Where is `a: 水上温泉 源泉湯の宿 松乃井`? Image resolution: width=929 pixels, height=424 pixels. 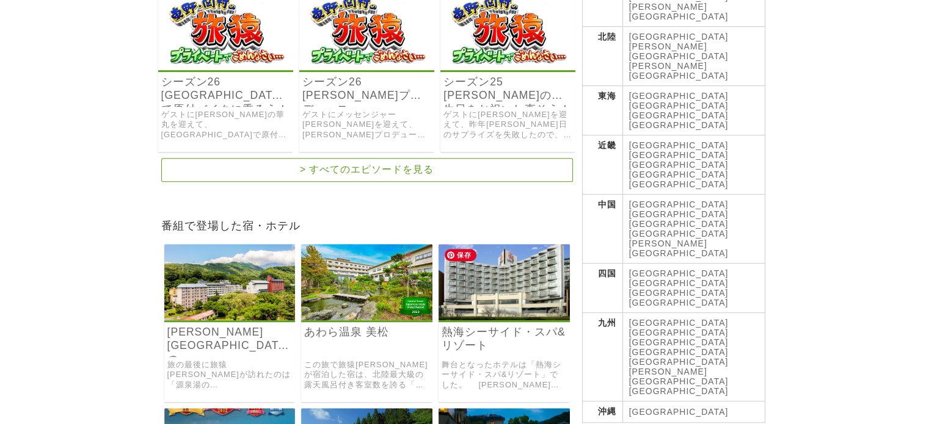 a: 水上温泉 源泉湯の宿 松乃井 is located at coordinates (230, 317).